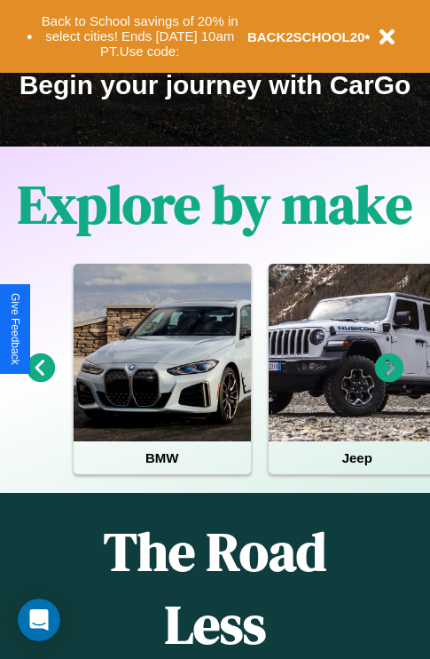 This screenshot has width=430, height=659. What do you see at coordinates (15, 328) in the screenshot?
I see `div: Give Feedback` at bounding box center [15, 328].